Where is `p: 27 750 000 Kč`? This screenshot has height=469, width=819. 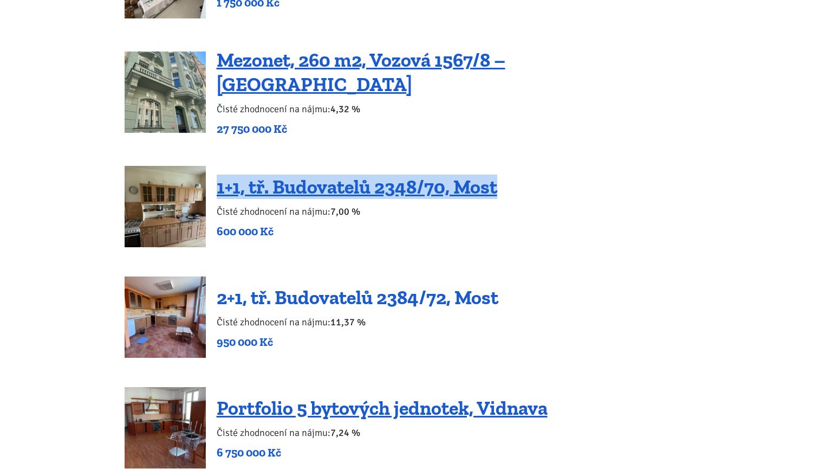 p: 27 750 000 Kč is located at coordinates (456, 129).